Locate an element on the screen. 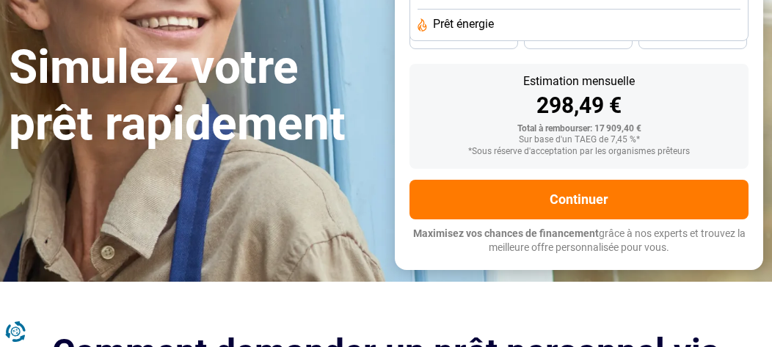 The height and width of the screenshot is (347, 772). p: grâce à nos experts et trouvez la meilleure offre personnalisée pour vous. is located at coordinates (579, 241).